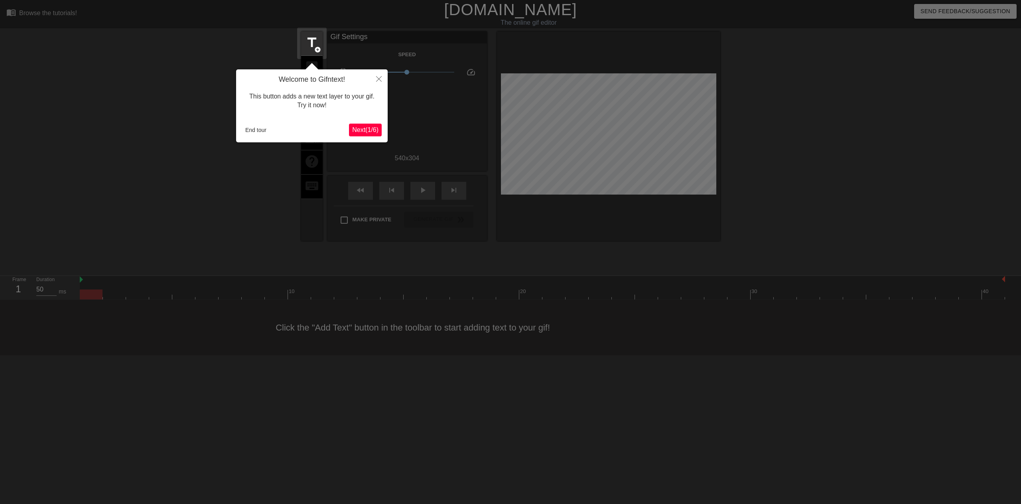 The image size is (1021, 504). I want to click on h4: Welcome to Gifntext!, so click(312, 80).